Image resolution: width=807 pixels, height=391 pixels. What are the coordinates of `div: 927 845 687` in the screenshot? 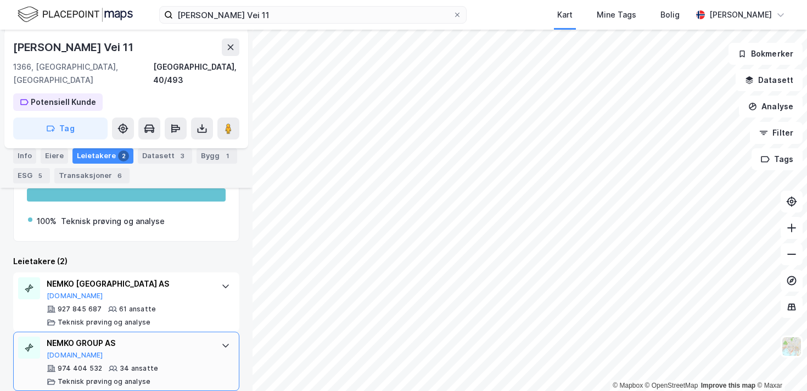 It's located at (80, 309).